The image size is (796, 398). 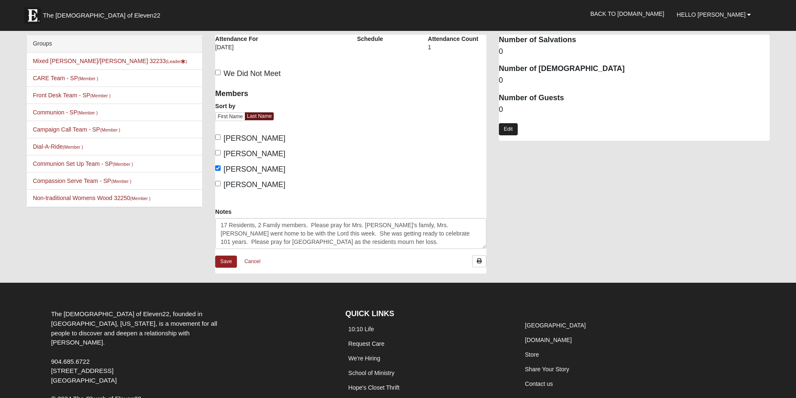 I want to click on a: Front Desk Team - SP(Member ), so click(x=72, y=95).